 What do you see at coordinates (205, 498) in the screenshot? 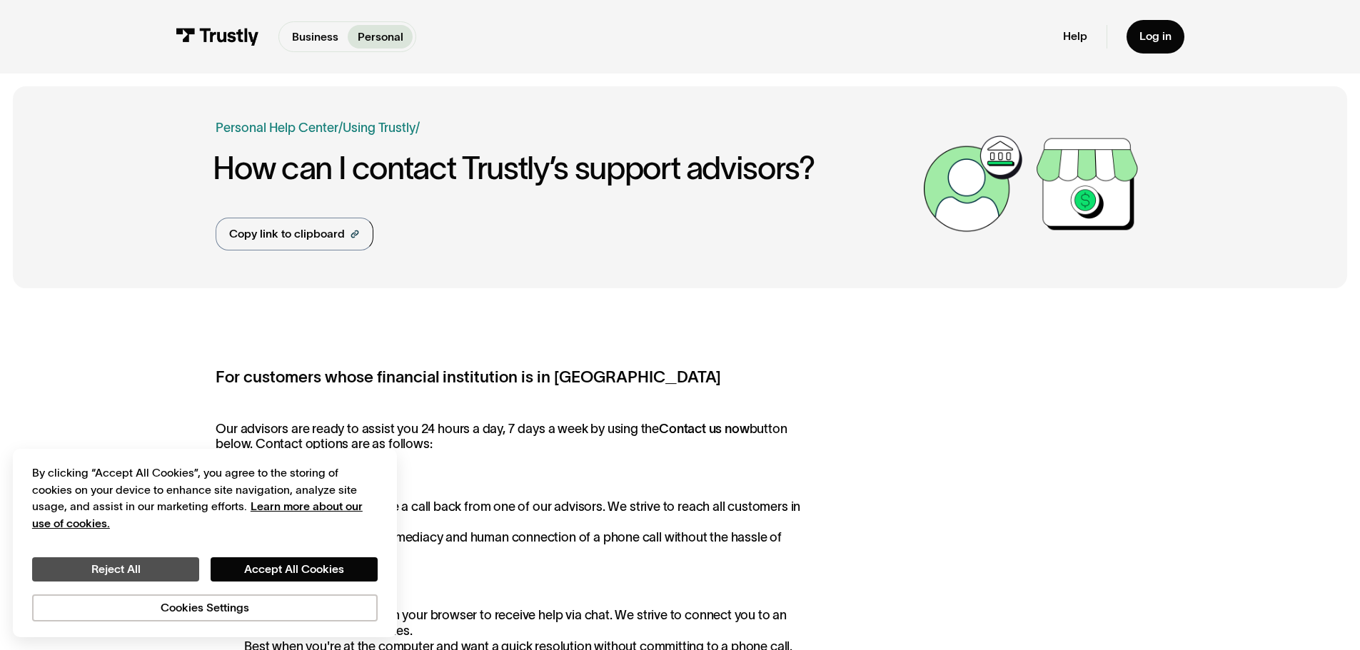
I see `div: By clicking “Accept All Cookies”, you agree to the storing of cookies on your device to enhance s...` at bounding box center [205, 498].